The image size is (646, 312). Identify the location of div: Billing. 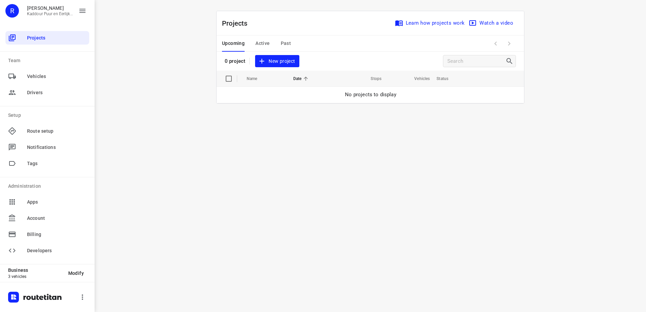
(47, 235).